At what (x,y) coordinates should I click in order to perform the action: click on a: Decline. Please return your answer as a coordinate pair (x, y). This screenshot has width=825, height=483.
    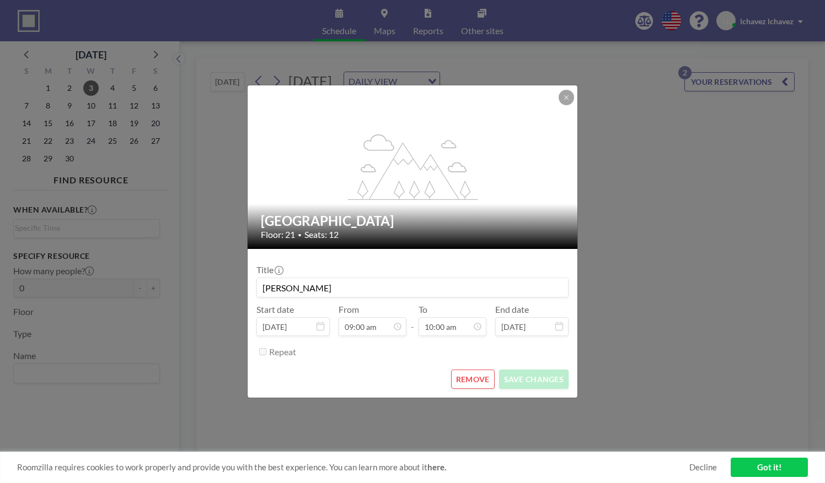
    Looking at the image, I should click on (703, 467).